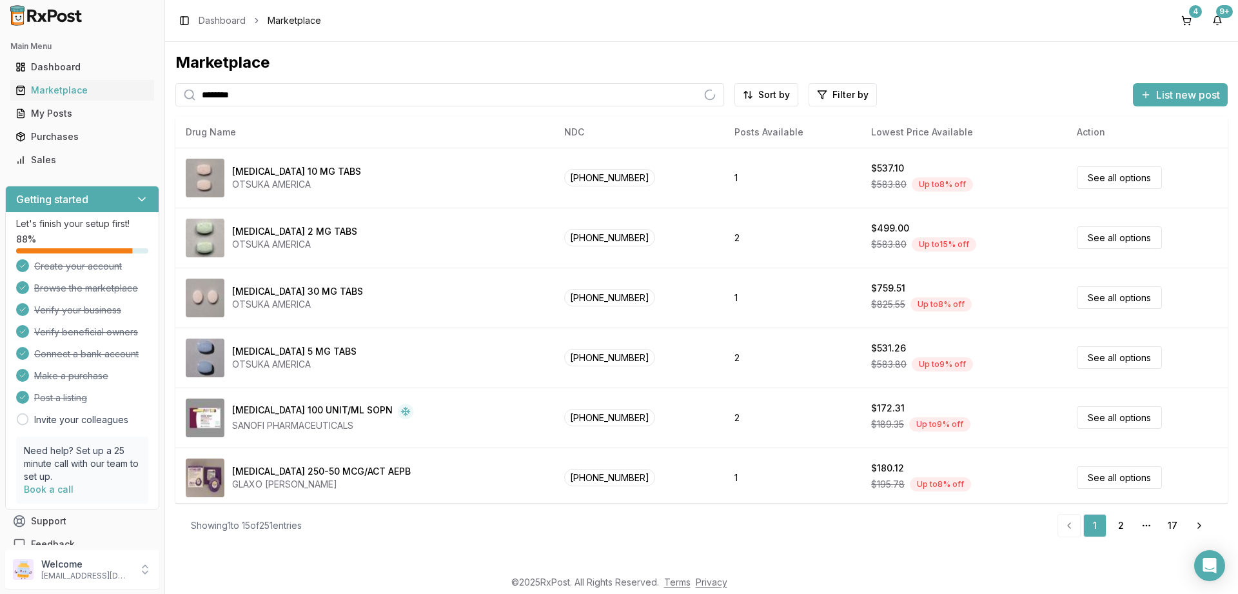 The image size is (1238, 594). Describe the element at coordinates (82, 464) in the screenshot. I see `p: Need help? Set up a 25 minute call with our team to set up.` at that location.